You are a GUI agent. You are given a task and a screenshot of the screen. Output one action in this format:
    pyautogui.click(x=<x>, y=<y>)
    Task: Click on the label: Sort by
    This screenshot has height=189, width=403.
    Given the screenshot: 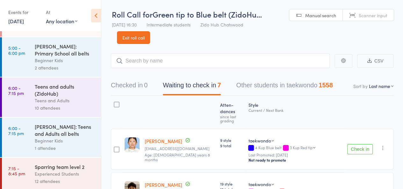 What is the action you would take?
    pyautogui.click(x=360, y=86)
    